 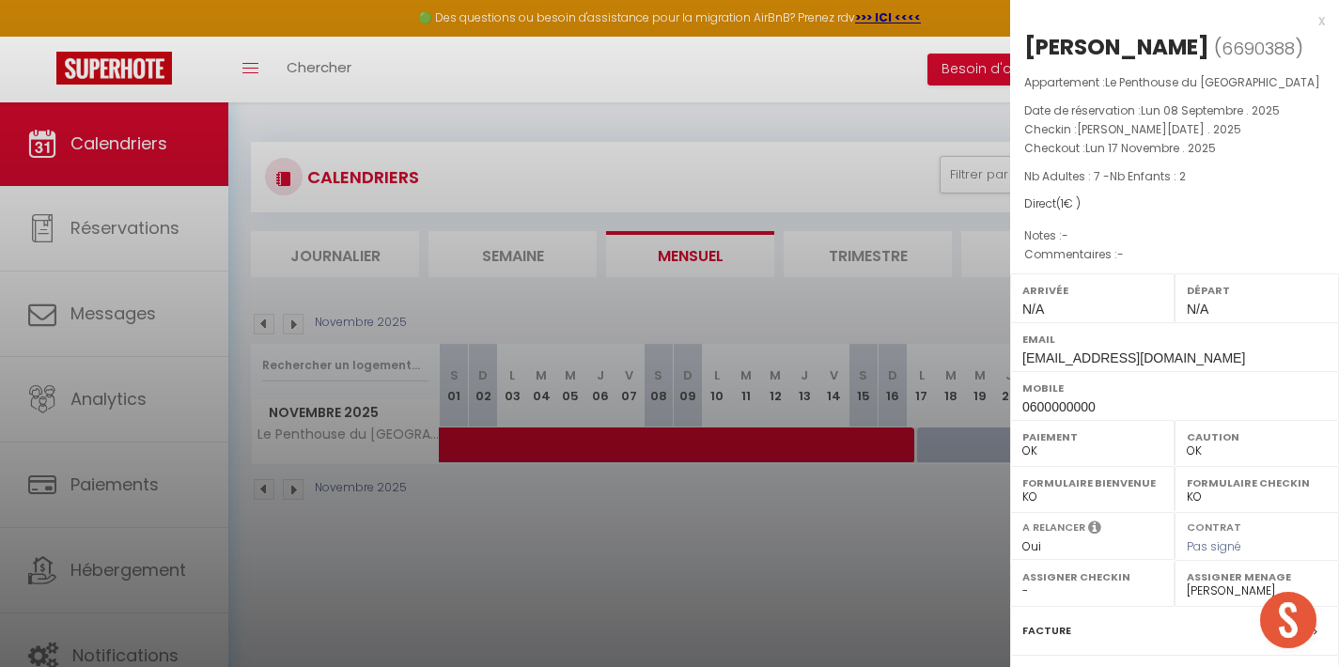 What do you see at coordinates (1257, 437) in the screenshot?
I see `label: Caution` at bounding box center [1257, 437].